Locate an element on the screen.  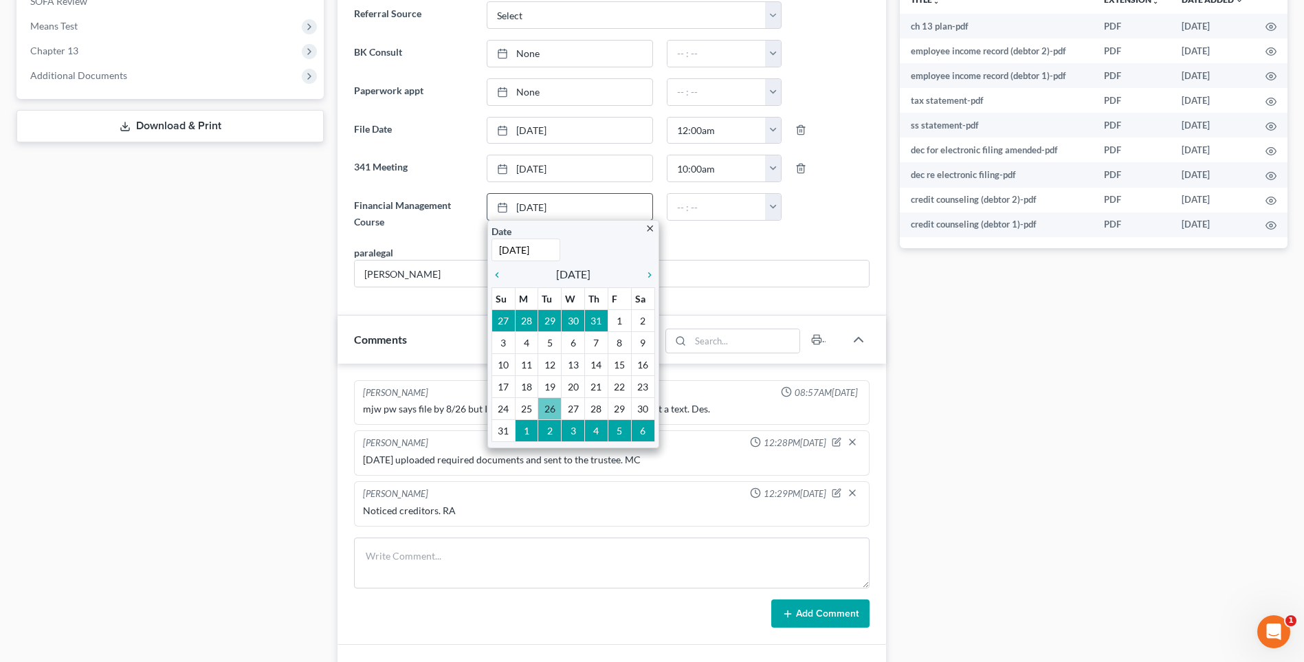
td: 18 is located at coordinates (526, 386).